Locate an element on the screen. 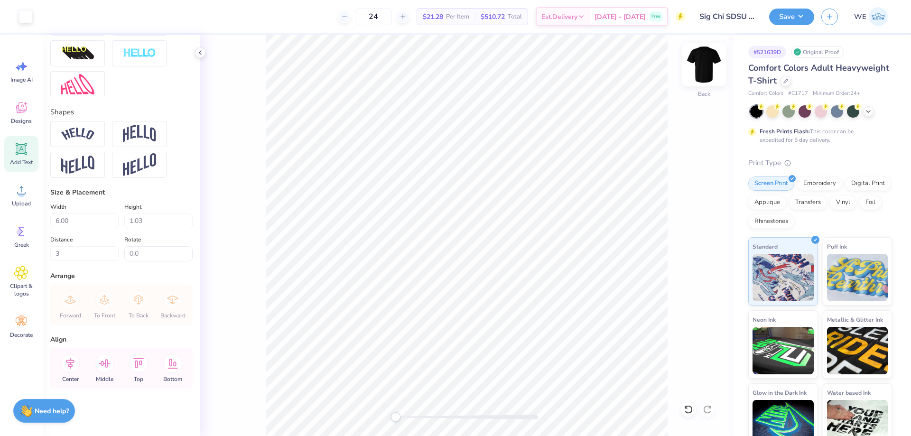 Image resolution: width=911 pixels, height=436 pixels. input: Untitled Design is located at coordinates (727, 17).